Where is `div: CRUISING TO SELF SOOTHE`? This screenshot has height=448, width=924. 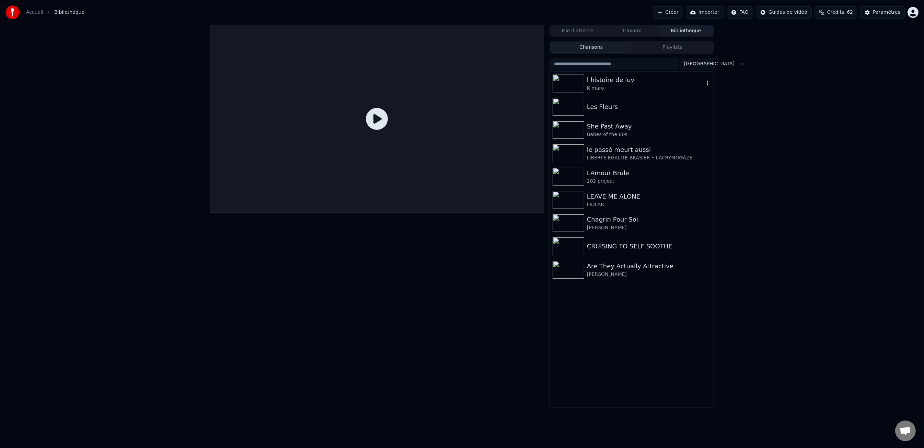
div: CRUISING TO SELF SOOTHE is located at coordinates (649, 246).